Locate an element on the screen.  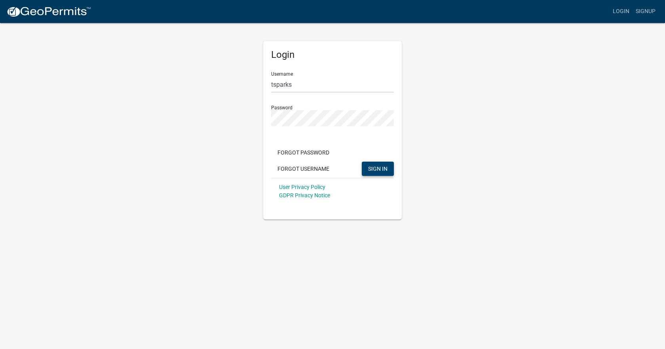
button: Forgot Password is located at coordinates (303, 152).